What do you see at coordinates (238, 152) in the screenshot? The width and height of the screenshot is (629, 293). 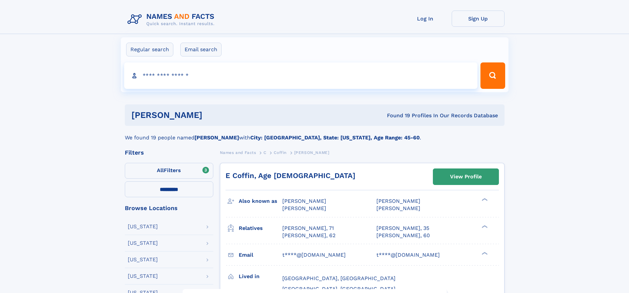 I see `a: Names and Facts` at bounding box center [238, 152].